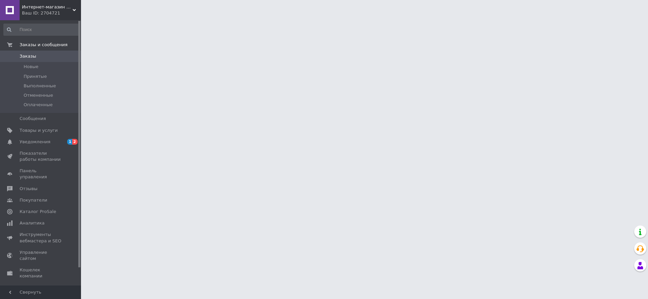 This screenshot has width=648, height=299. I want to click on span: Товары и услуги, so click(38, 131).